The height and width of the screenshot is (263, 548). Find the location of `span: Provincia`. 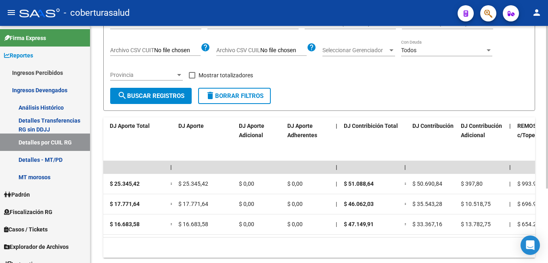

span: Provincia is located at coordinates (143, 75).